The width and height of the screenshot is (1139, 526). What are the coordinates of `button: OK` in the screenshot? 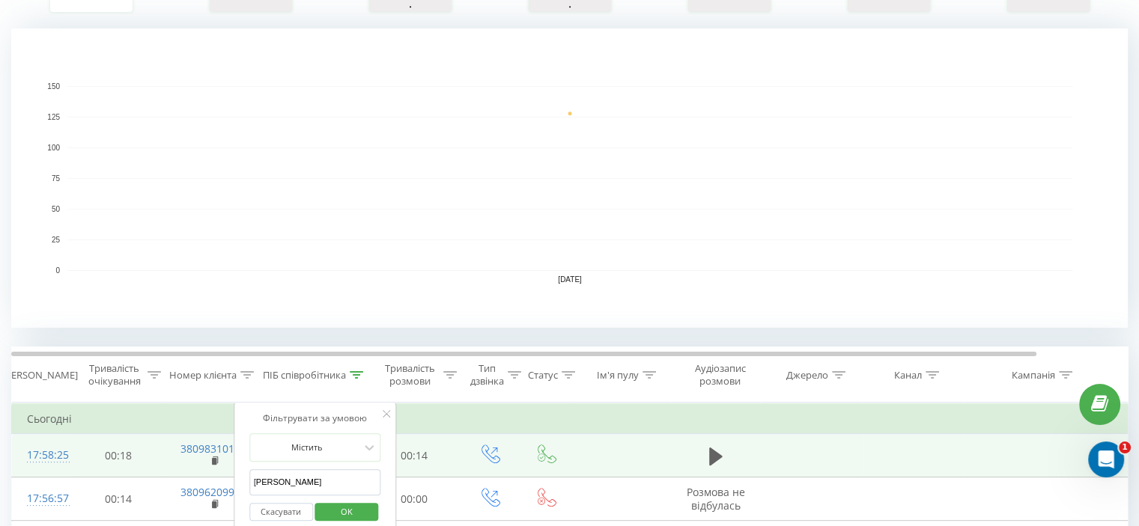 It's located at (347, 512).